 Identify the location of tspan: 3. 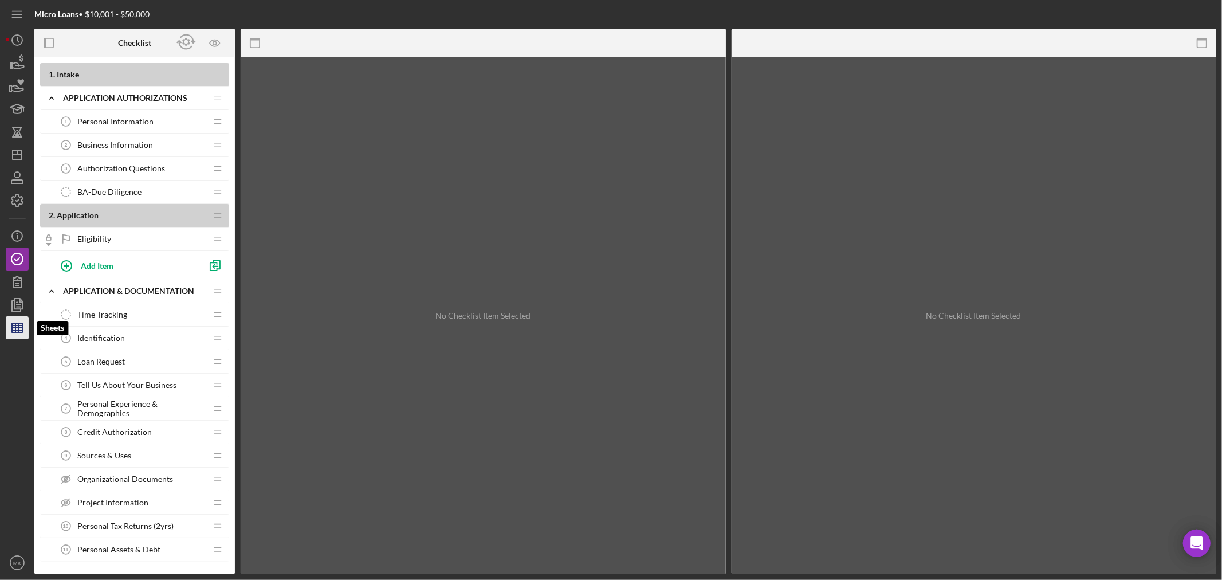
(66, 168).